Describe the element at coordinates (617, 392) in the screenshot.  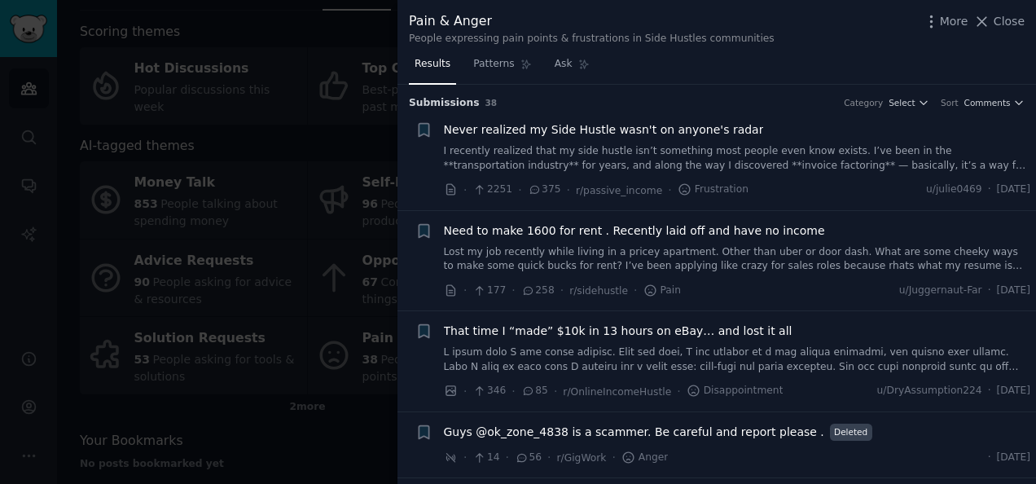
I see `span: r/OnlineIncomeHustle` at that location.